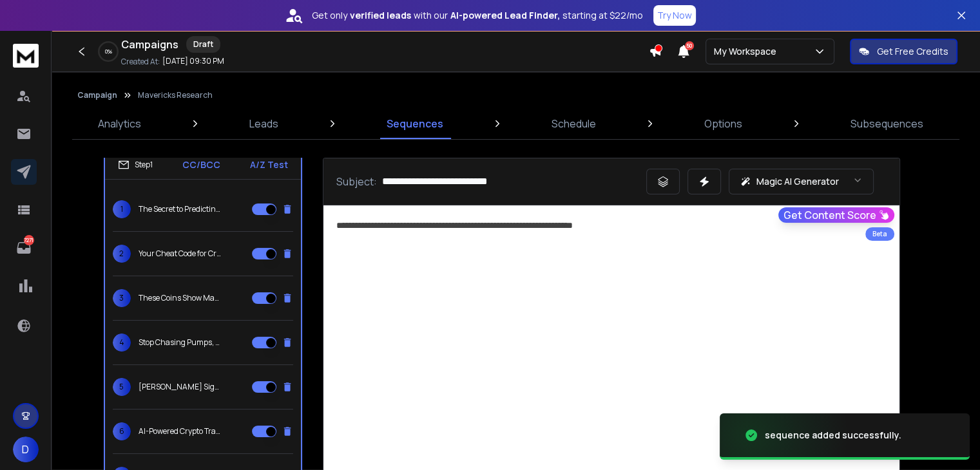 The width and height of the screenshot is (980, 470). Describe the element at coordinates (180, 432) in the screenshot. I see `p: AI-Powered Crypto Trading Alerts` at that location.